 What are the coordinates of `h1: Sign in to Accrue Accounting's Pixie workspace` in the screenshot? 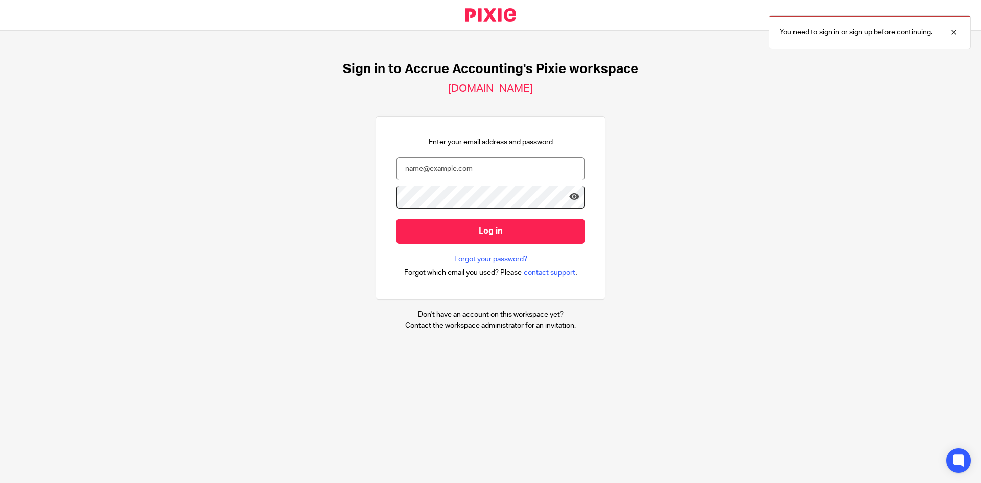 It's located at (490, 69).